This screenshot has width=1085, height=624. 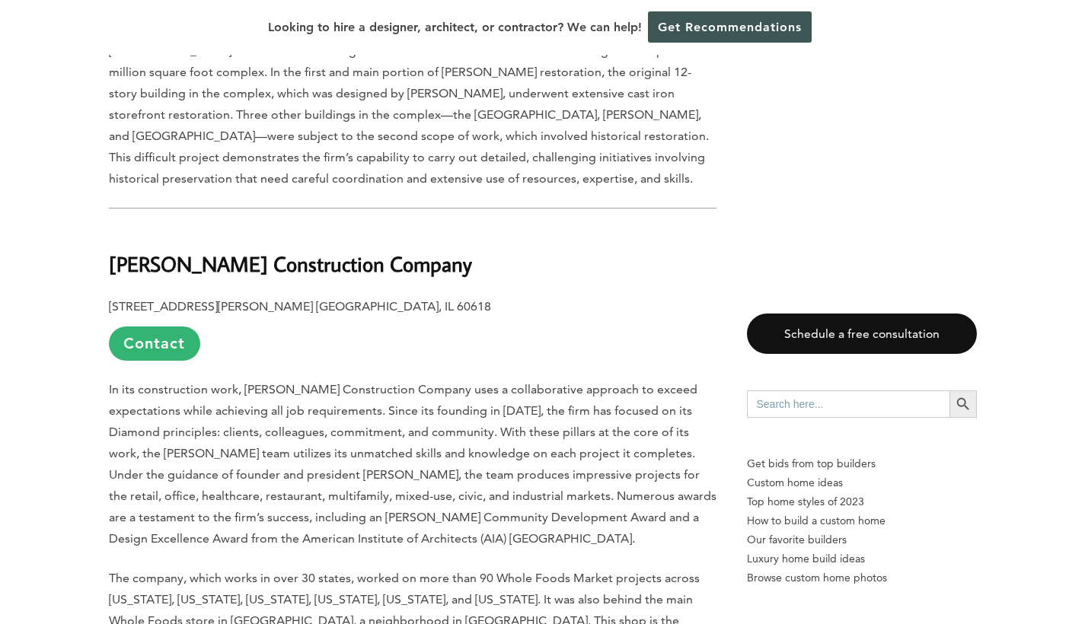 What do you see at coordinates (862, 540) in the screenshot?
I see `a: Our favorite builders` at bounding box center [862, 540].